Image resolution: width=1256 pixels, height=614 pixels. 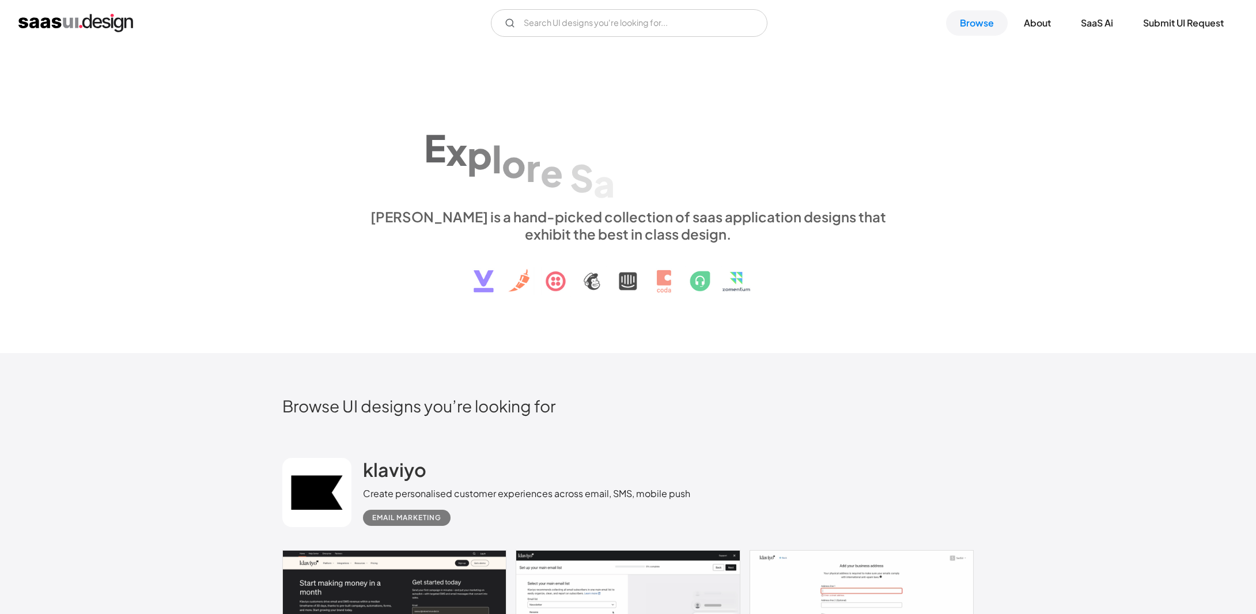 I want to click on div: e, so click(x=551, y=172).